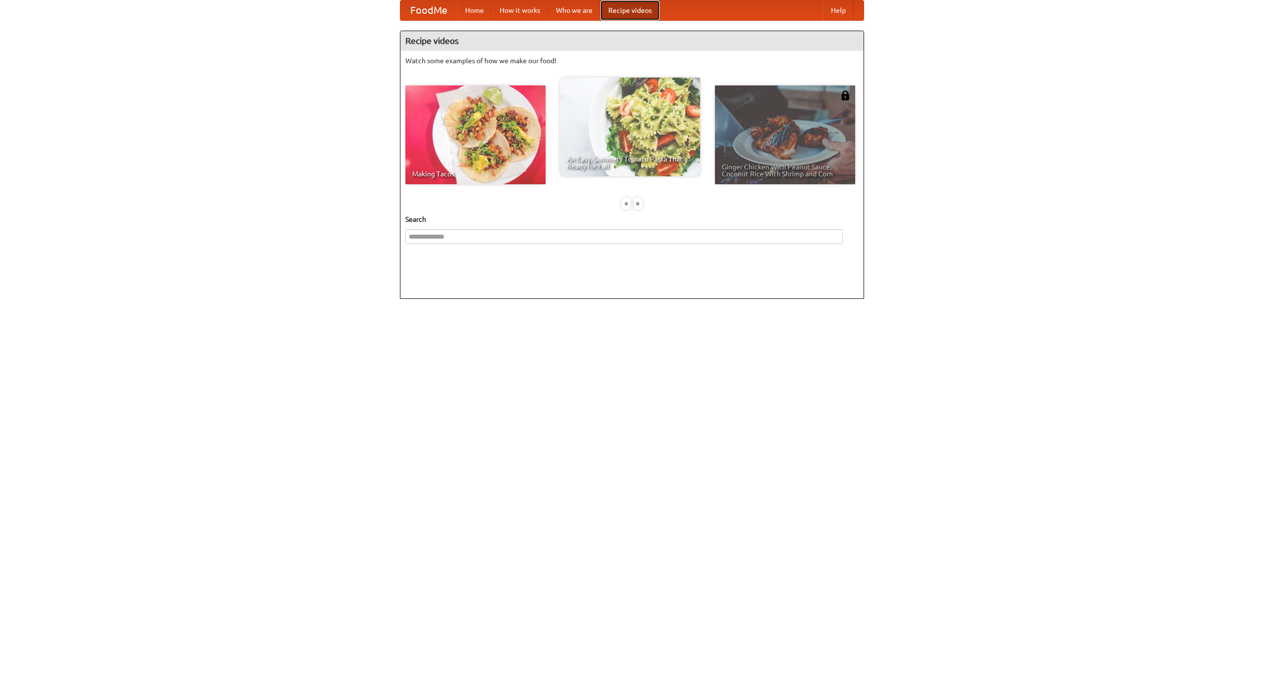 Image resolution: width=1264 pixels, height=699 pixels. What do you see at coordinates (845, 95) in the screenshot?
I see `img: 483408.png` at bounding box center [845, 95].